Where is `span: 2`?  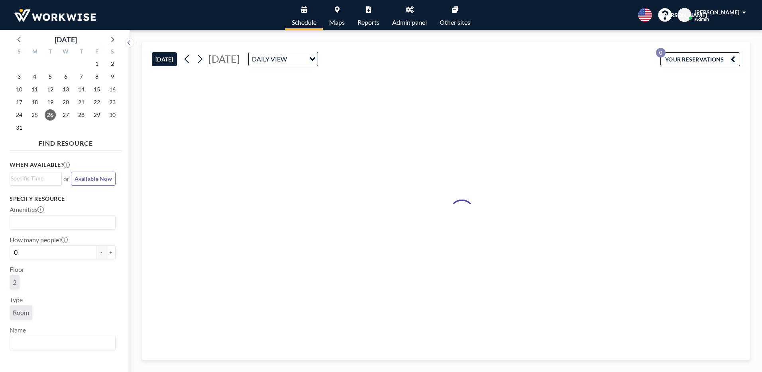 span: 2 is located at coordinates (14, 282).